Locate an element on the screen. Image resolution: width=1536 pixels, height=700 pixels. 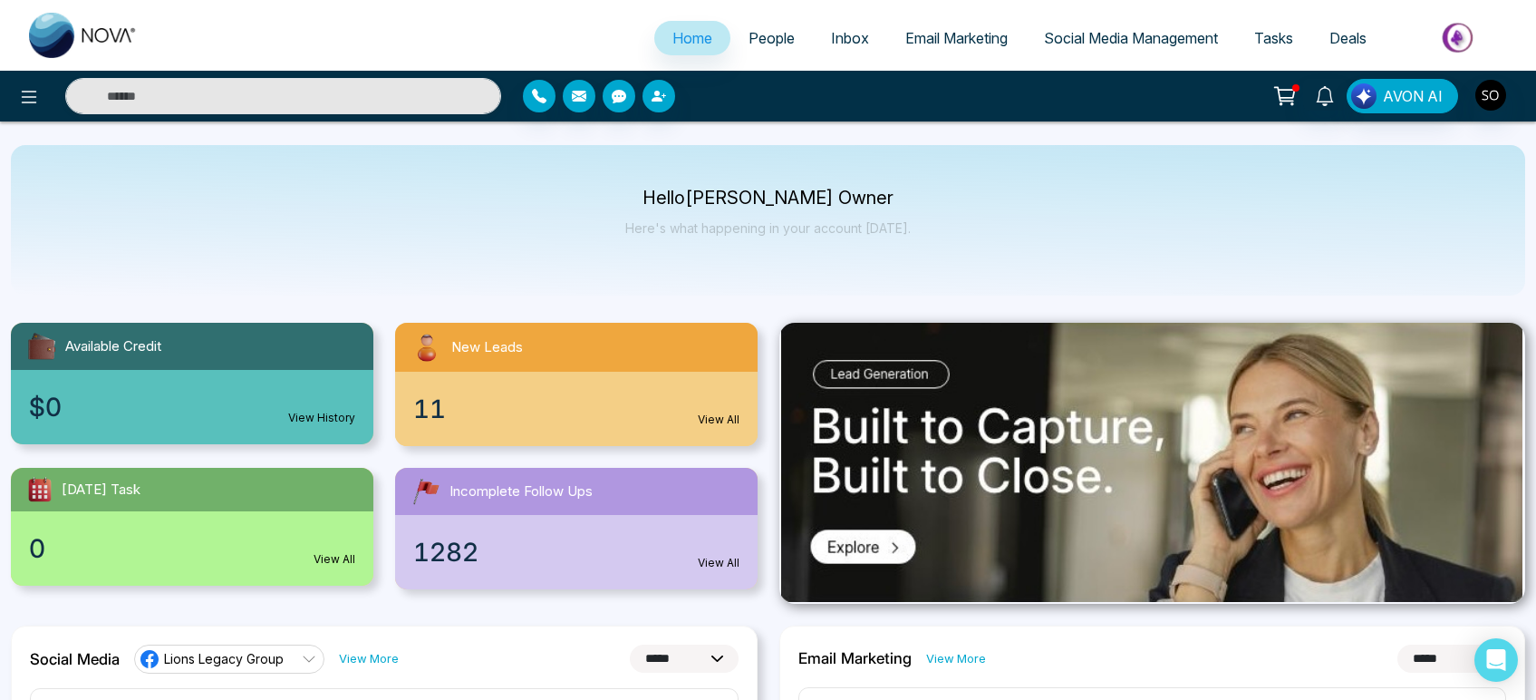
span: Tasks is located at coordinates (1273, 38).